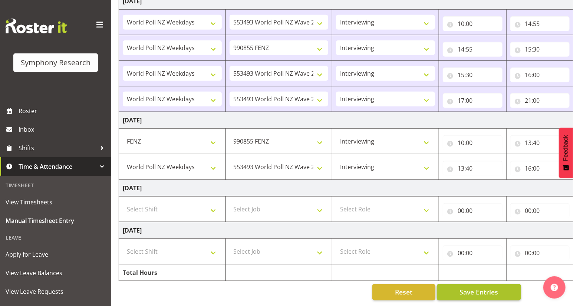 The width and height of the screenshot is (573, 306). Describe the element at coordinates (479, 292) in the screenshot. I see `span: Save Entries` at that location.